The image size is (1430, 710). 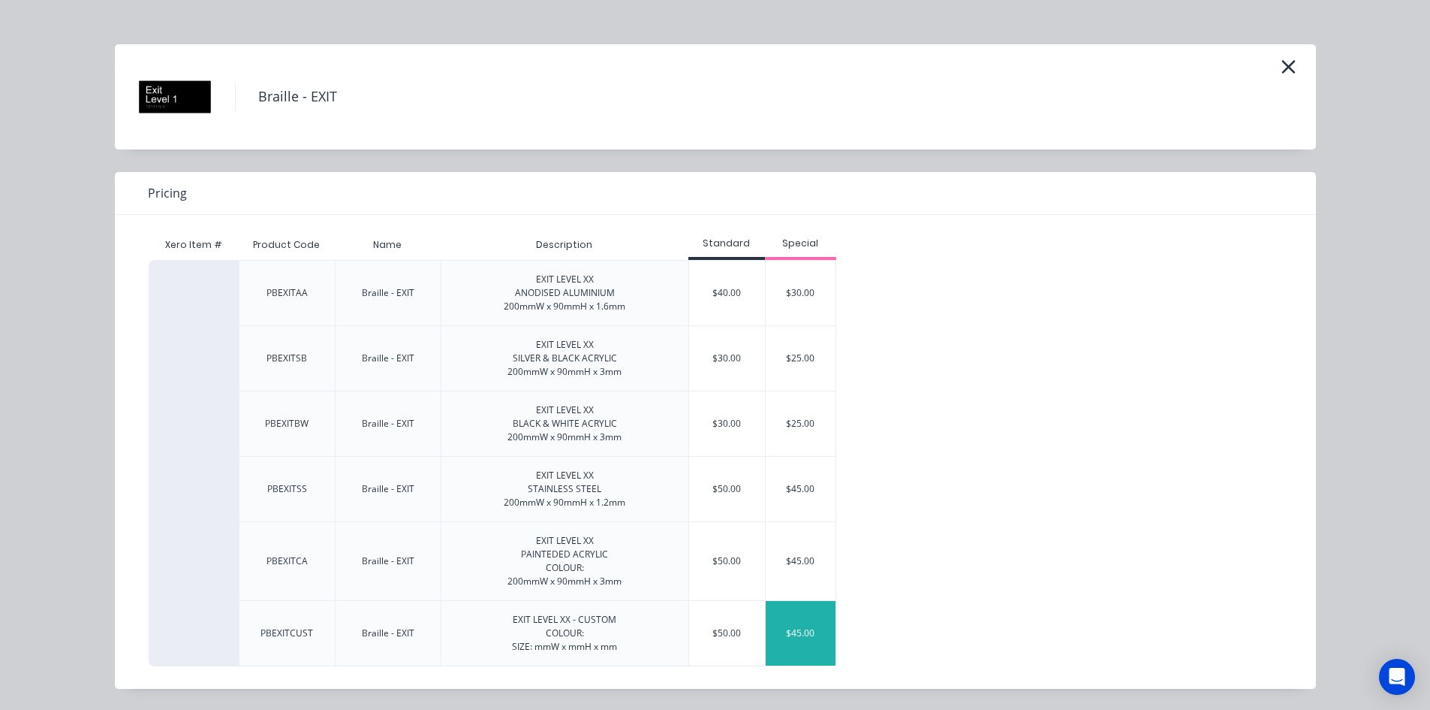 What do you see at coordinates (286, 245) in the screenshot?
I see `div: Product Code` at bounding box center [286, 245].